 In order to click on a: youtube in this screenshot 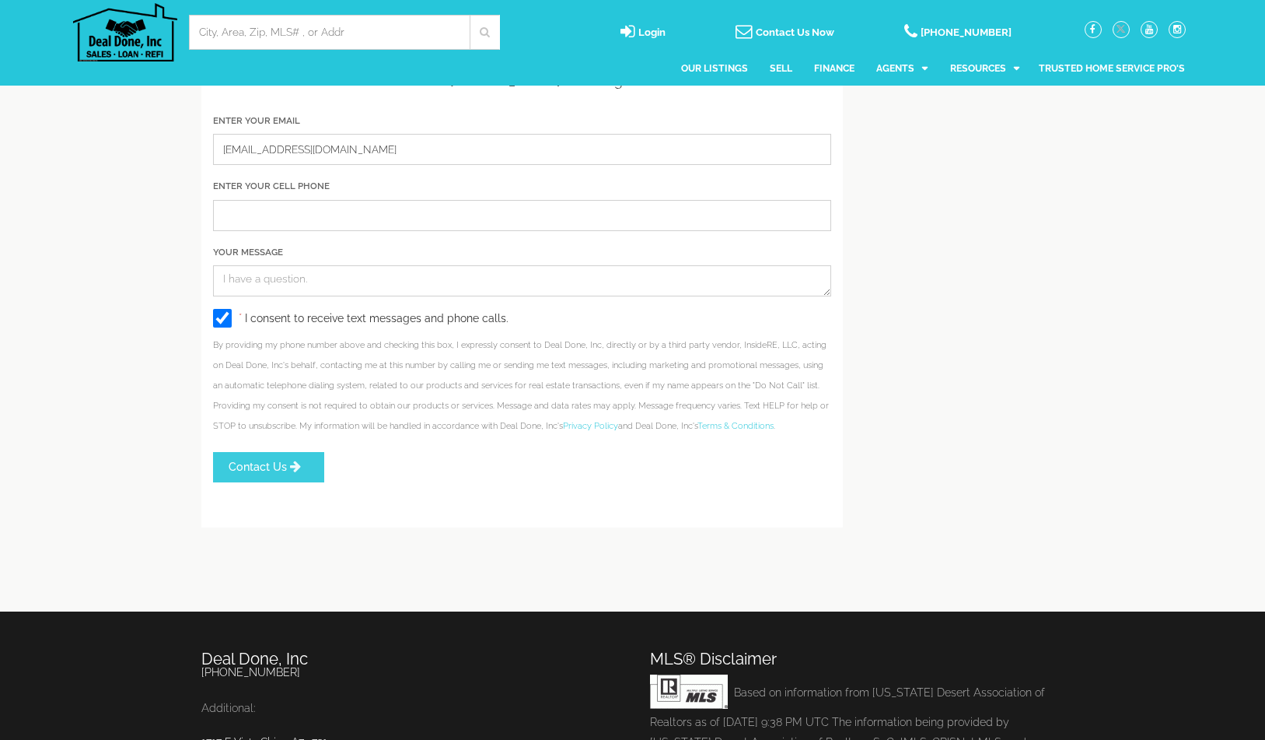, I will do `click(1149, 29)`.